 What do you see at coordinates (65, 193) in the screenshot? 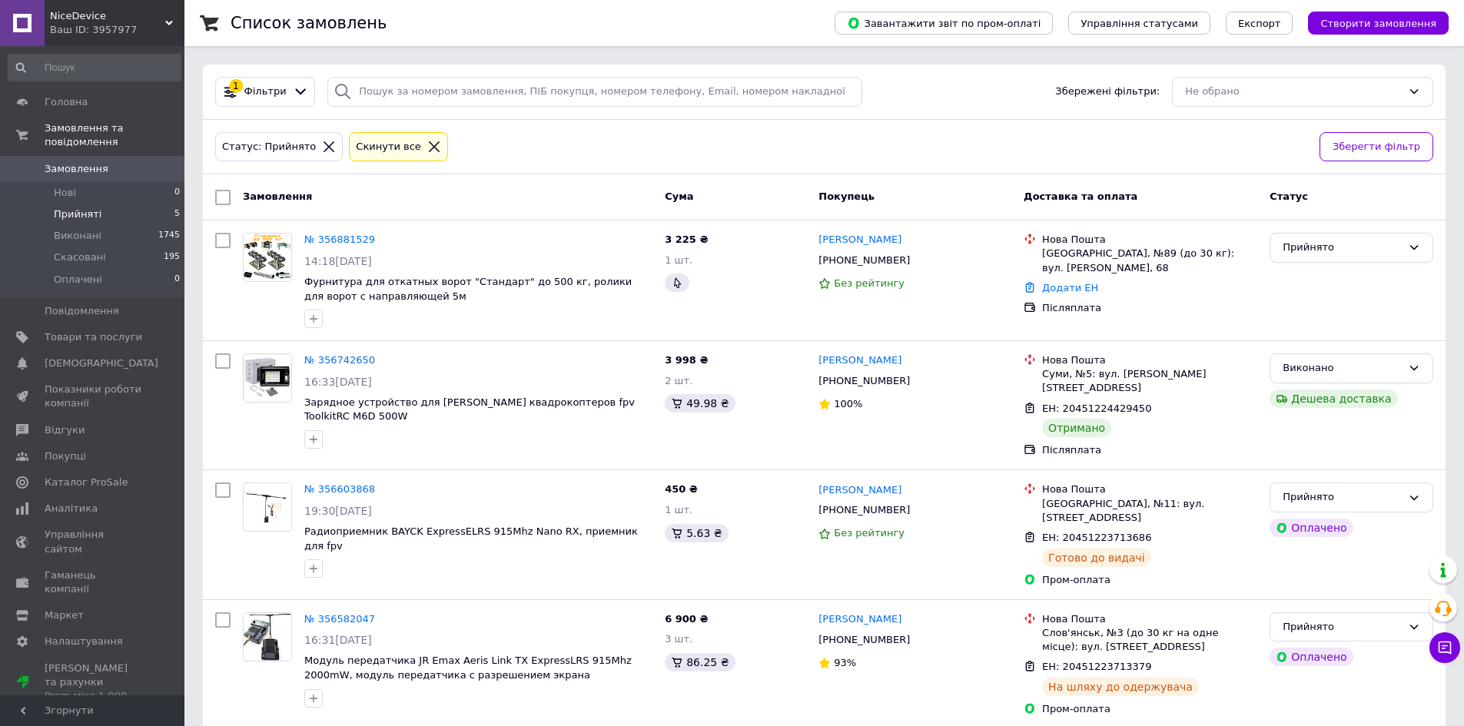
I see `span: Нові` at bounding box center [65, 193].